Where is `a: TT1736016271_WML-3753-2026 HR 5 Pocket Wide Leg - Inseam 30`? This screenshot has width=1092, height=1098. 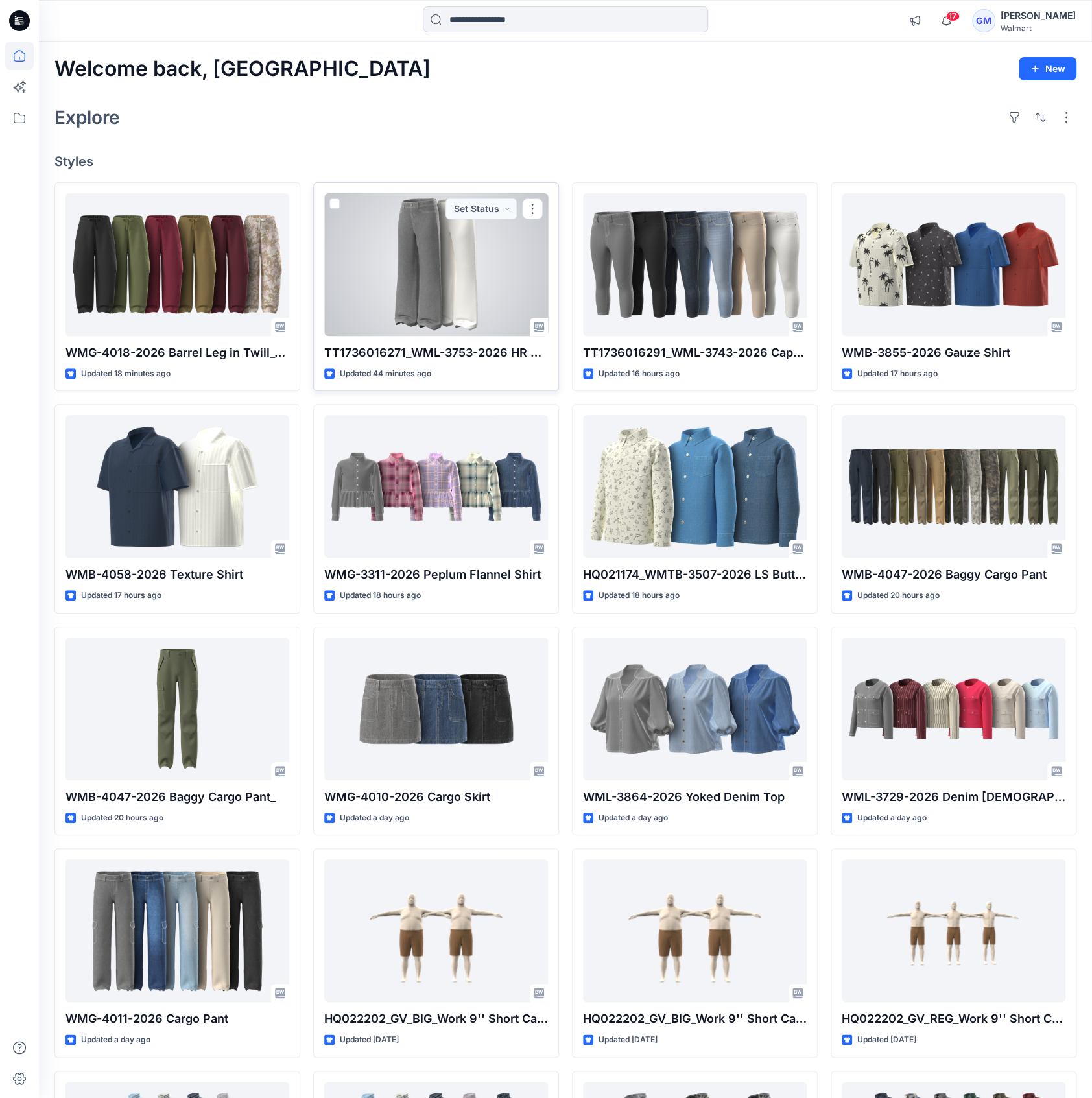 a: TT1736016271_WML-3753-2026 HR 5 Pocket Wide Leg - Inseam 30 is located at coordinates (436, 264).